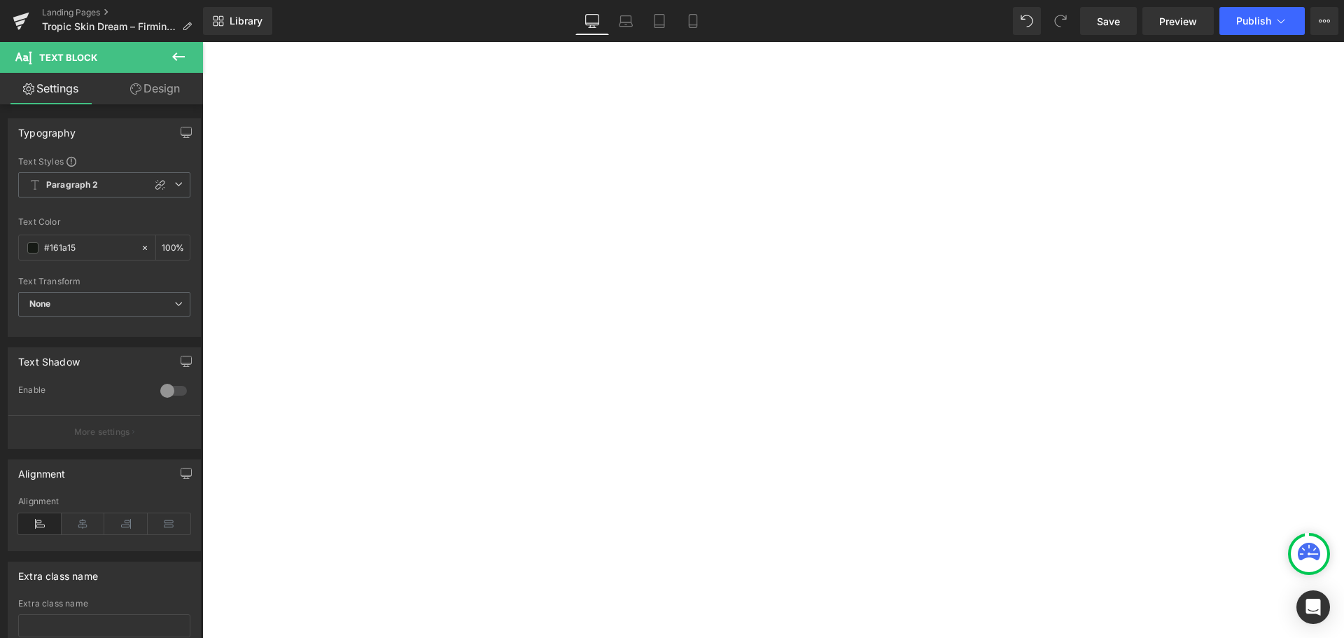  What do you see at coordinates (47, 129) in the screenshot?
I see `div: Typography` at bounding box center [47, 129].